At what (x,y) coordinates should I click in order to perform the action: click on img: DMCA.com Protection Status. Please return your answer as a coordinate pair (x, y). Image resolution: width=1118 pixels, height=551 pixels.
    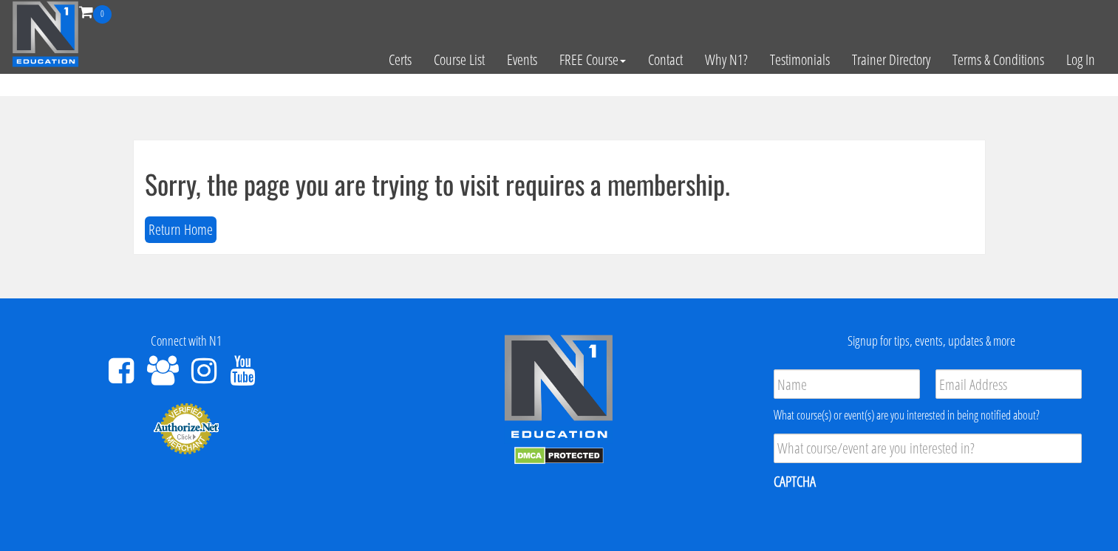
    Looking at the image, I should click on (559, 456).